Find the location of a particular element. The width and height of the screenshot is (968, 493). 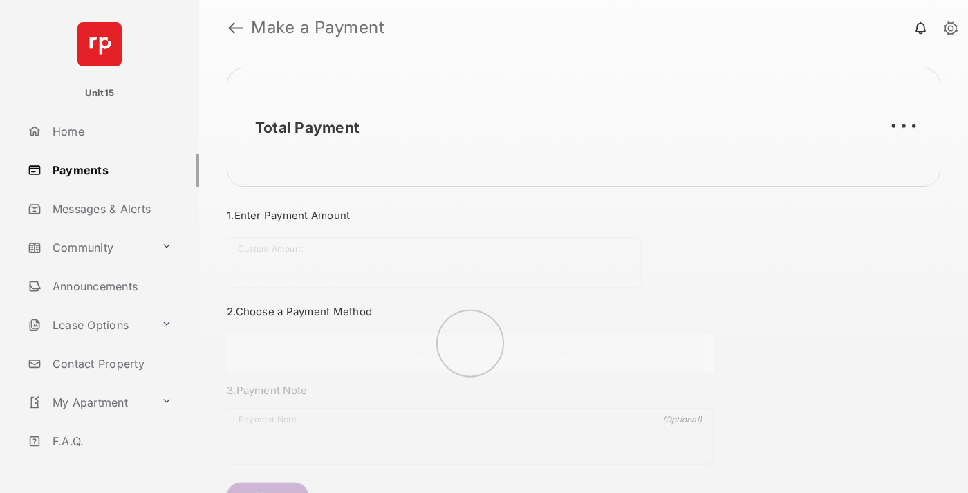

a: Home is located at coordinates (111, 131).